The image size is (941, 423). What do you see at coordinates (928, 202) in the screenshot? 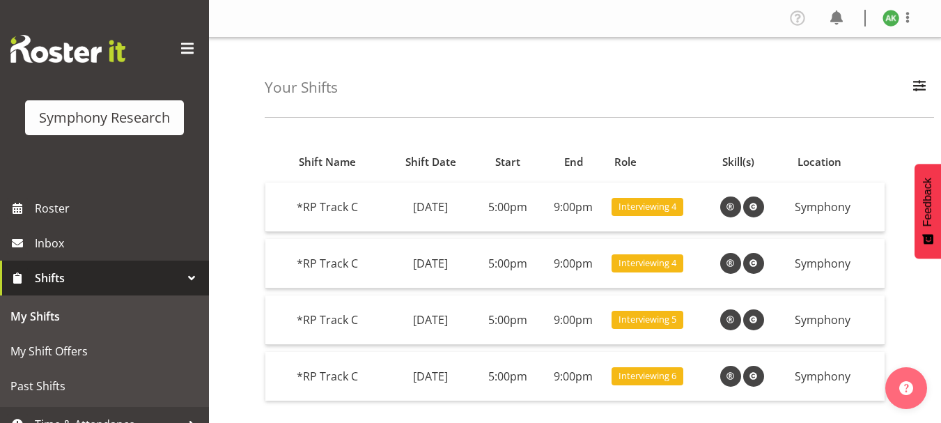
I see `span: Feedback` at bounding box center [928, 202].